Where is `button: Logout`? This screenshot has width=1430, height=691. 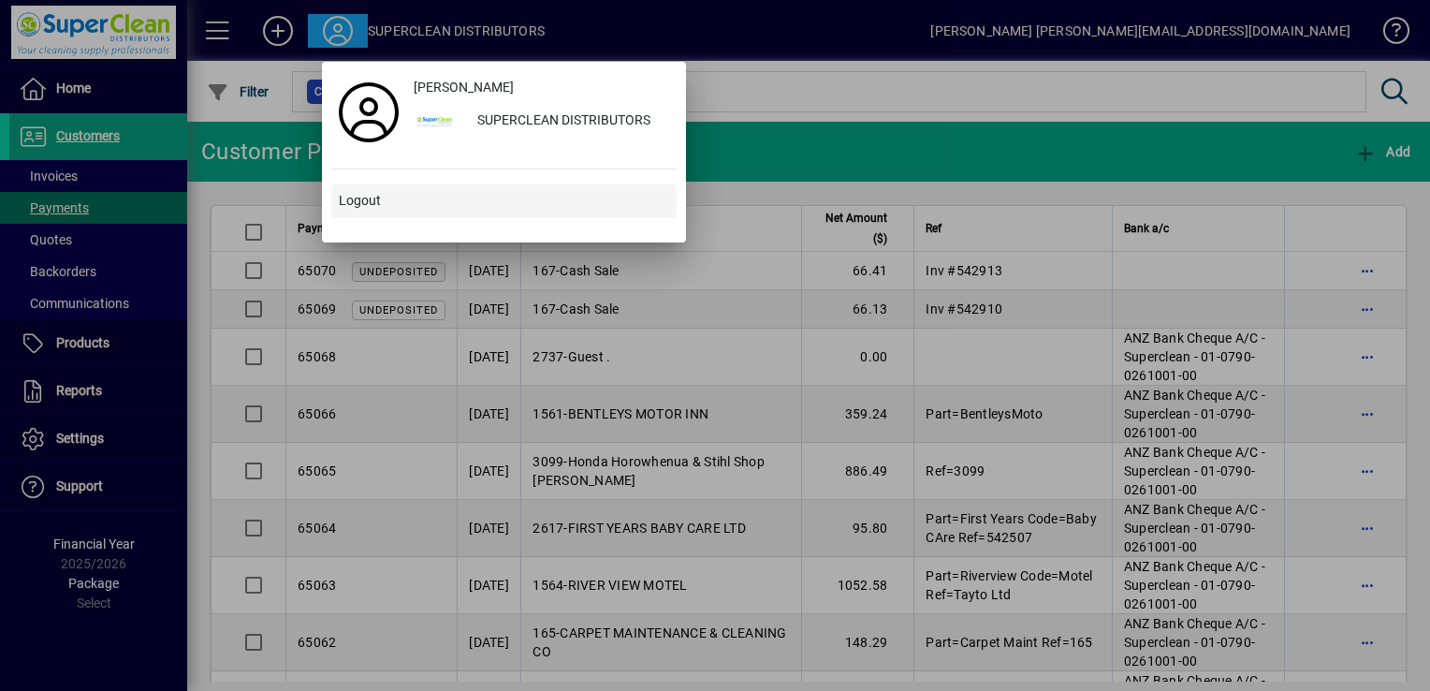
button: Logout is located at coordinates (504, 201).